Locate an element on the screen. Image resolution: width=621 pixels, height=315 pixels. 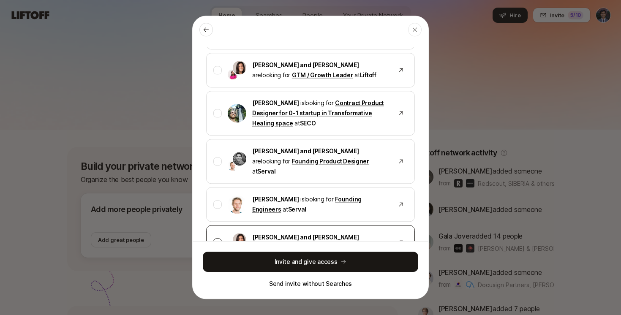
img: Carter Cleveland is located at coordinates (237, 113).